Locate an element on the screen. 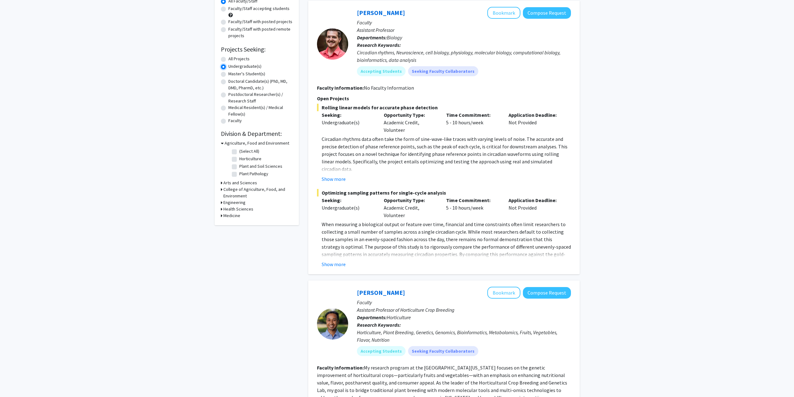 The height and width of the screenshot is (397, 794). label: Plant and Soil Sciences is located at coordinates (261, 166).